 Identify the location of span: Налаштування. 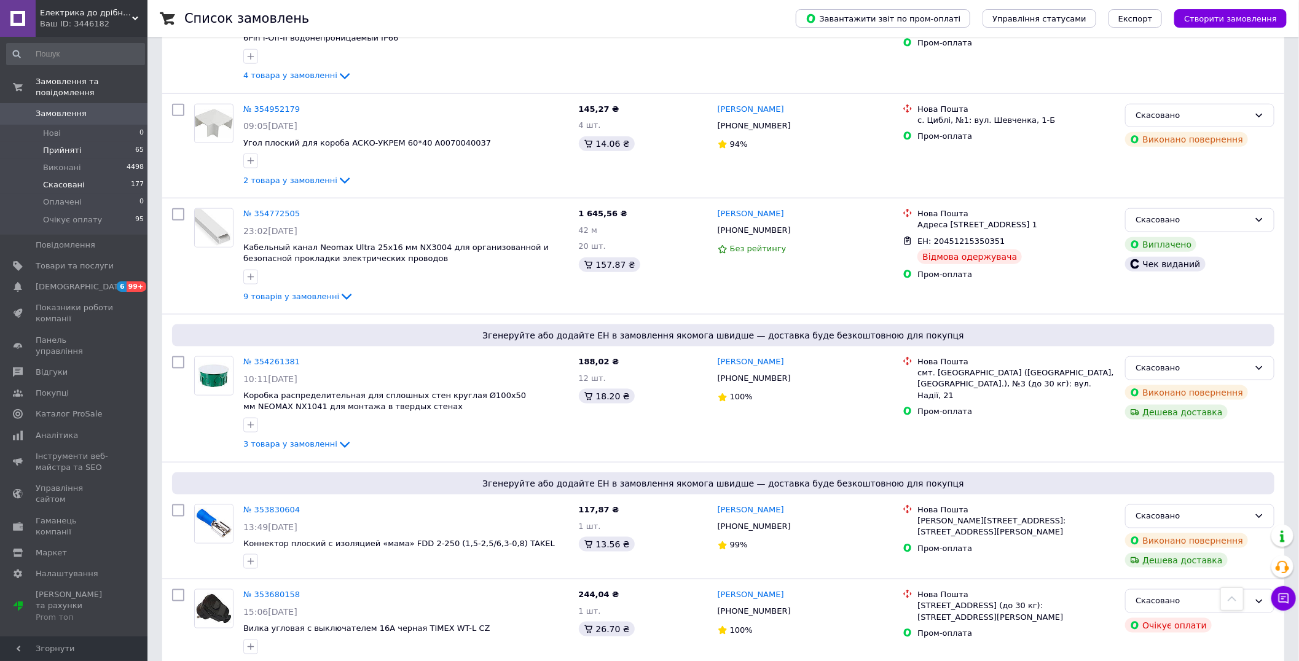
(67, 574).